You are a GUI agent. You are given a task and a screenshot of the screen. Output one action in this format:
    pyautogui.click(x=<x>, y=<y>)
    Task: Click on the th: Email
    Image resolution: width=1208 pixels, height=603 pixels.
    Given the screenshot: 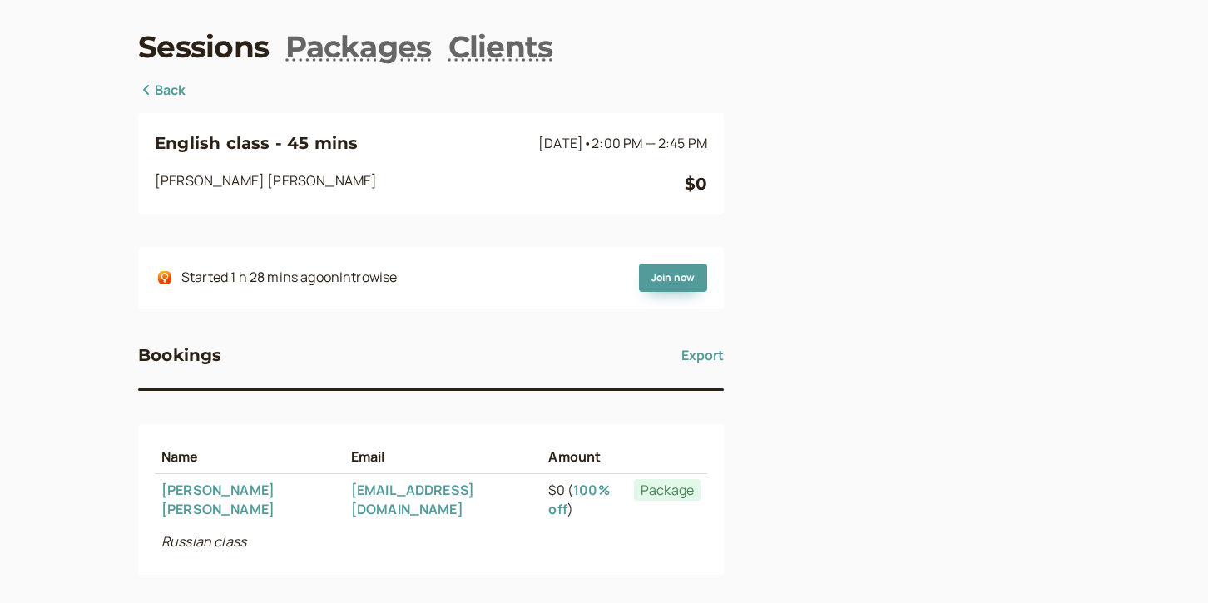 What is the action you would take?
    pyautogui.click(x=444, y=457)
    